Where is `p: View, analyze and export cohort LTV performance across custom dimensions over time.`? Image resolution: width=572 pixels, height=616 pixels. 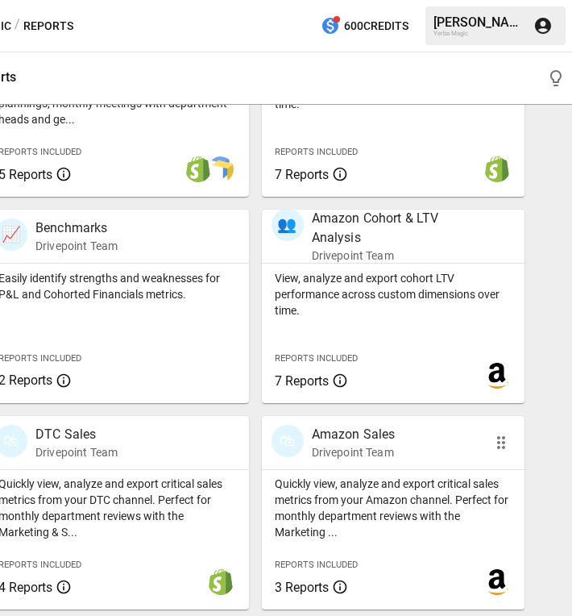 p: View, analyze and export cohort LTV performance across custom dimensions over time. is located at coordinates (393, 294).